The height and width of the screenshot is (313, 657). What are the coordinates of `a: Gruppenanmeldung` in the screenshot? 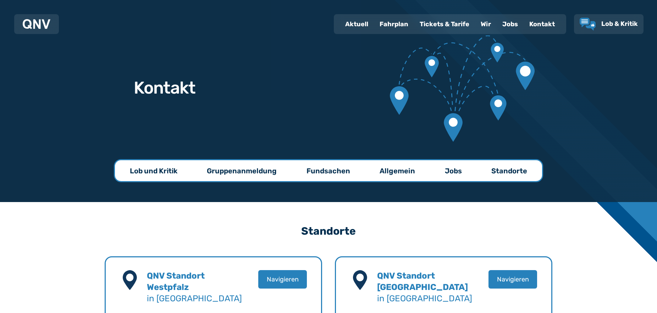 It's located at (242, 171).